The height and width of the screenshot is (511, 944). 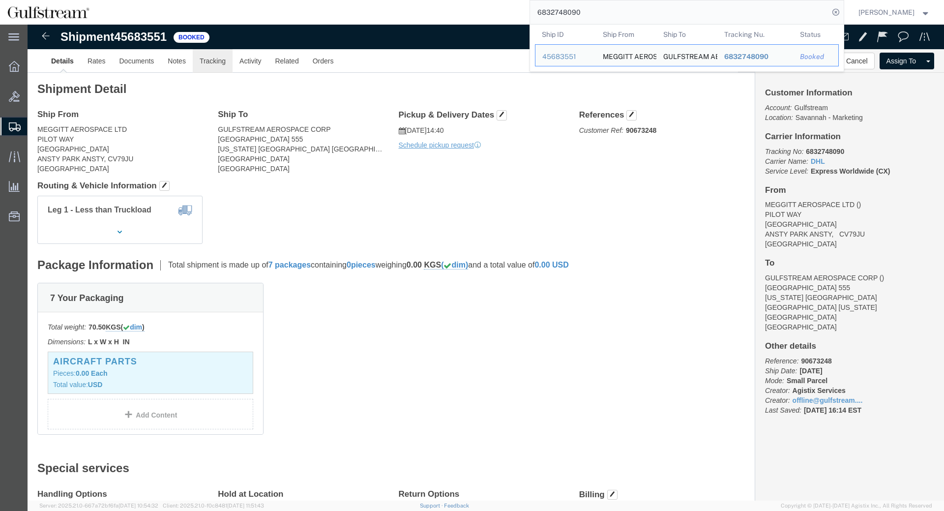 What do you see at coordinates (456, 505) in the screenshot?
I see `a: Feedback` at bounding box center [456, 505].